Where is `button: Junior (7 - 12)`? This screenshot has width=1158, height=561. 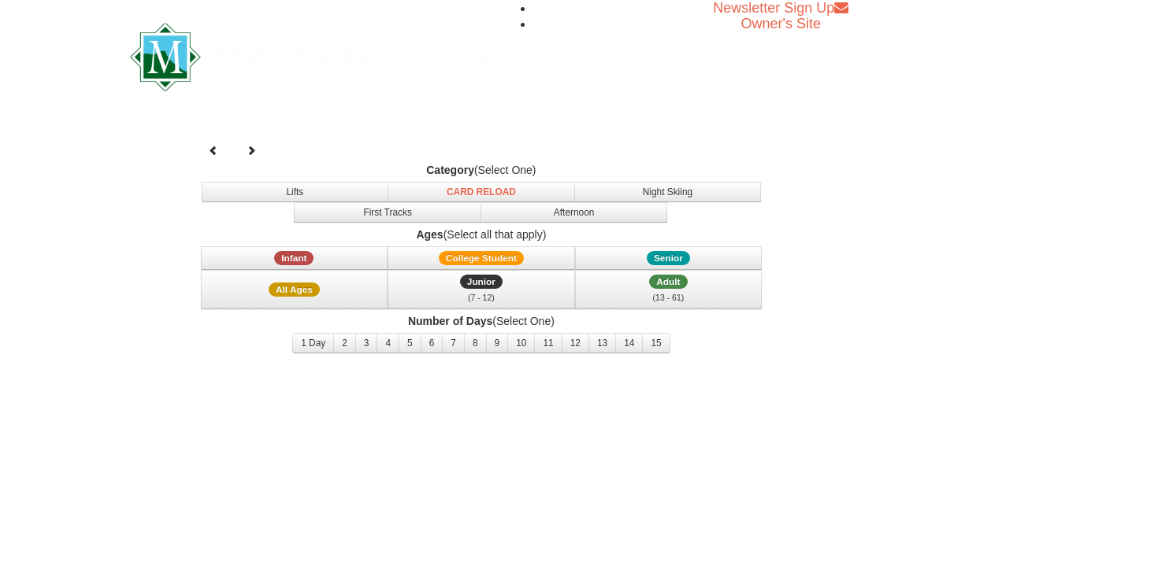
button: Junior (7 - 12) is located at coordinates (481, 290).